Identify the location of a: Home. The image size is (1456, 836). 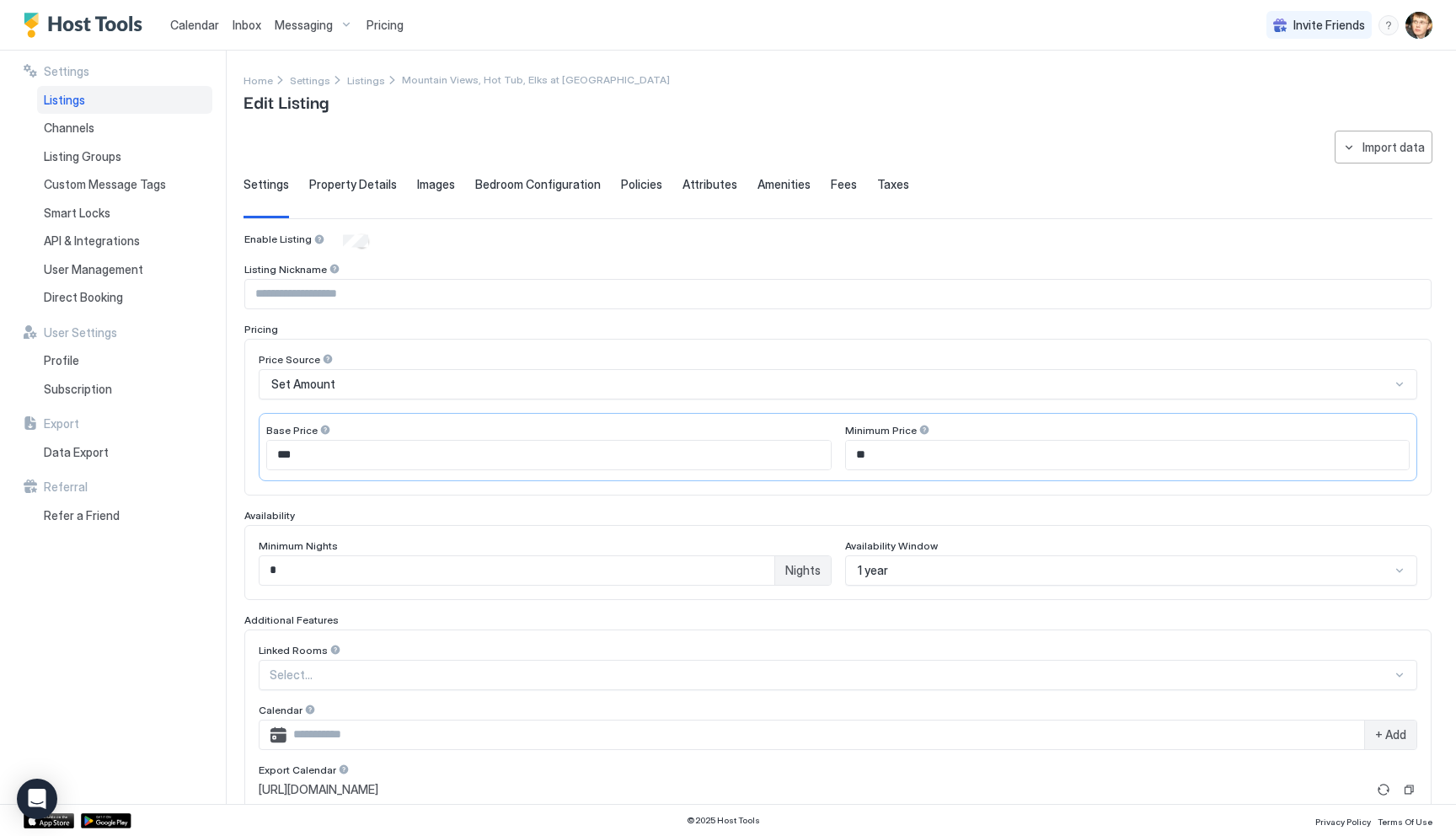
(258, 79).